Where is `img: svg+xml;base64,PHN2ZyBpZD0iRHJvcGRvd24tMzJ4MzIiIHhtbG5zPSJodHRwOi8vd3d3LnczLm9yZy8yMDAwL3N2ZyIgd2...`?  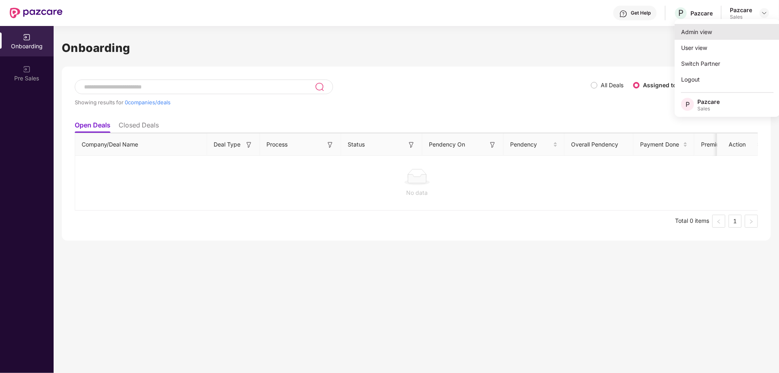 img: svg+xml;base64,PHN2ZyBpZD0iRHJvcGRvd24tMzJ4MzIiIHhtbG5zPSJodHRwOi8vd3d3LnczLm9yZy8yMDAwL3N2ZyIgd2... is located at coordinates (764, 13).